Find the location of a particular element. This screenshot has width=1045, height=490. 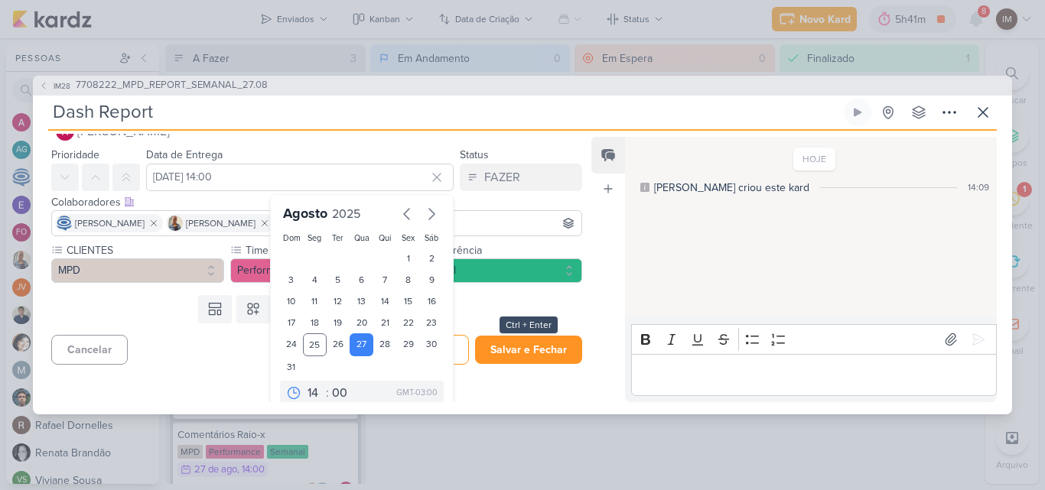

span: IM28 is located at coordinates (62, 86).